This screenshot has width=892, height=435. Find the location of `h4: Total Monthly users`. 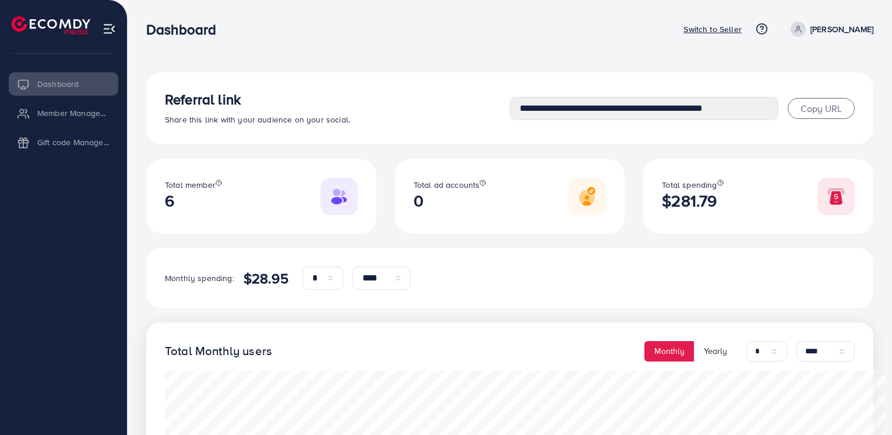

h4: Total Monthly users is located at coordinates (219, 351).